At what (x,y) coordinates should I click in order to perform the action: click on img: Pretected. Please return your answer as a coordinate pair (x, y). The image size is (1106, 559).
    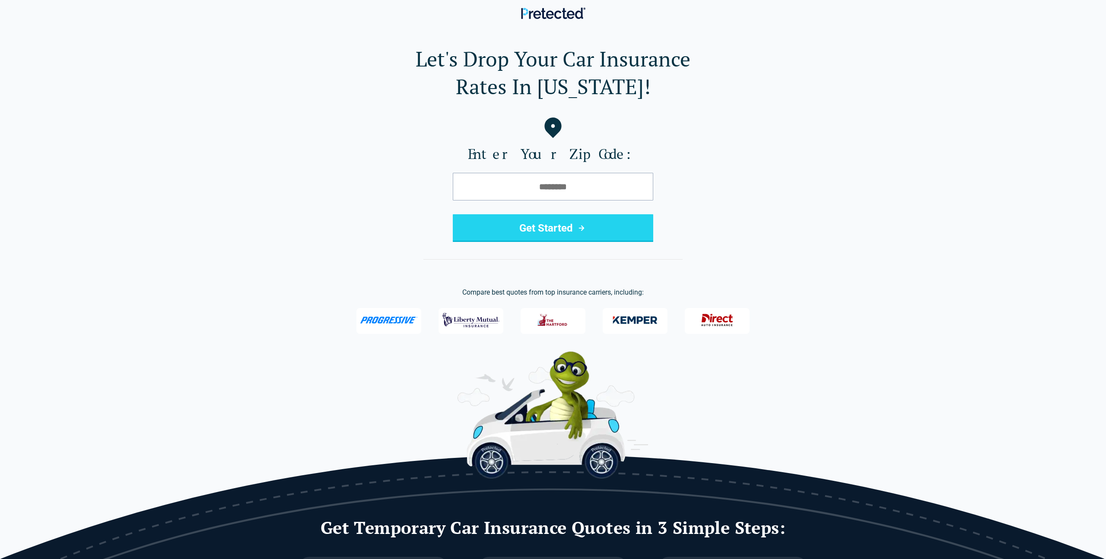
    Looking at the image, I should click on (553, 13).